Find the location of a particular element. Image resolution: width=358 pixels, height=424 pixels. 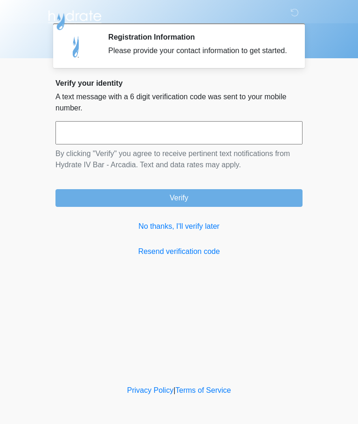

button: Verify is located at coordinates (179, 198).